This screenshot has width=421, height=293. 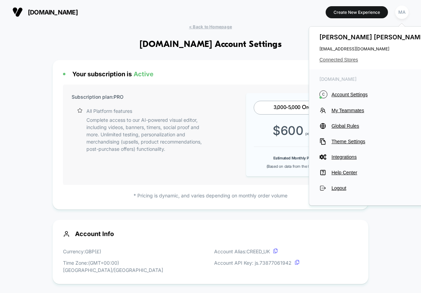 I want to click on span: Active, so click(x=144, y=74).